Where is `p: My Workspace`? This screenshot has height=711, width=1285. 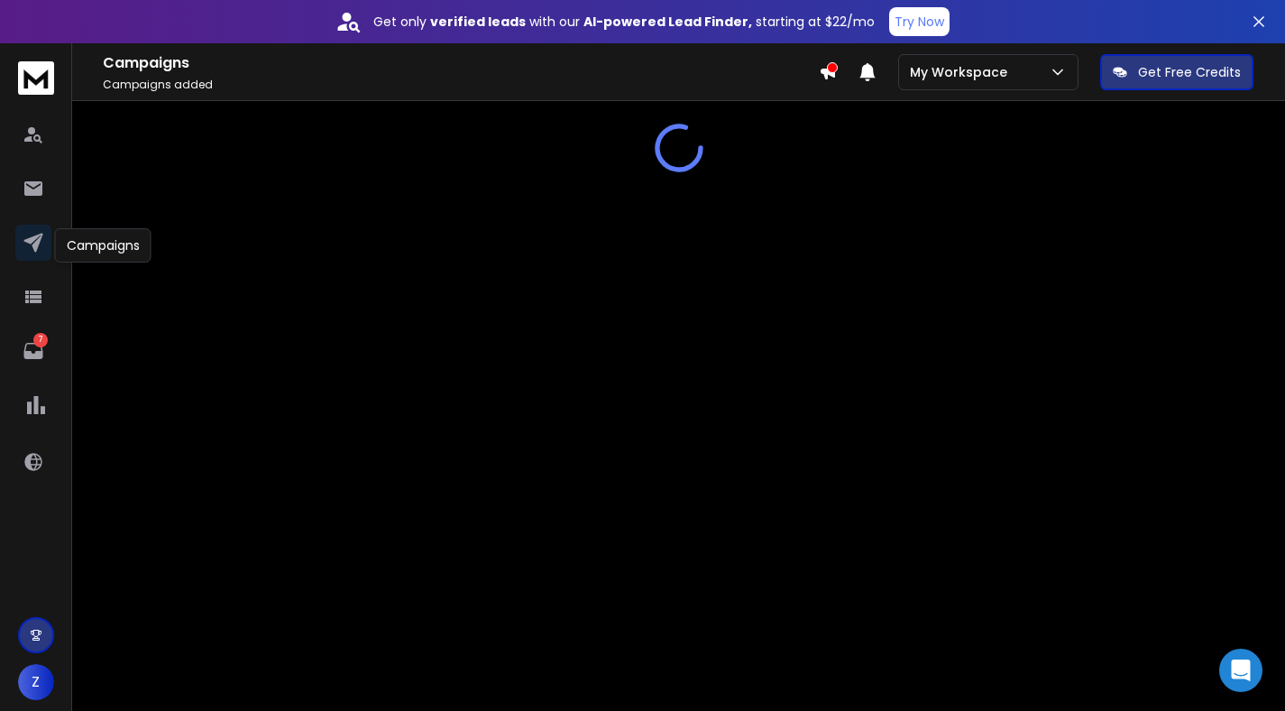 p: My Workspace is located at coordinates (962, 72).